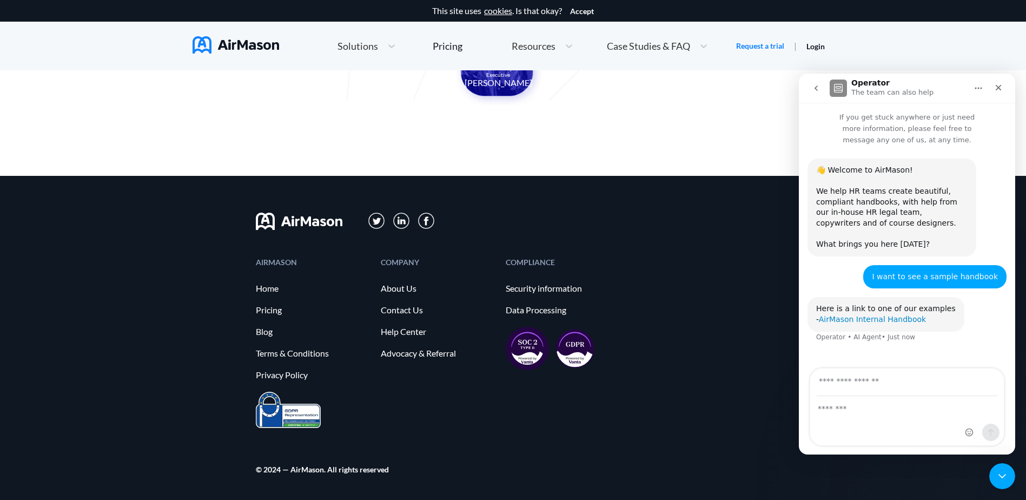 This screenshot has width=1026, height=500. What do you see at coordinates (438, 288) in the screenshot?
I see `a: About Us` at bounding box center [438, 288].